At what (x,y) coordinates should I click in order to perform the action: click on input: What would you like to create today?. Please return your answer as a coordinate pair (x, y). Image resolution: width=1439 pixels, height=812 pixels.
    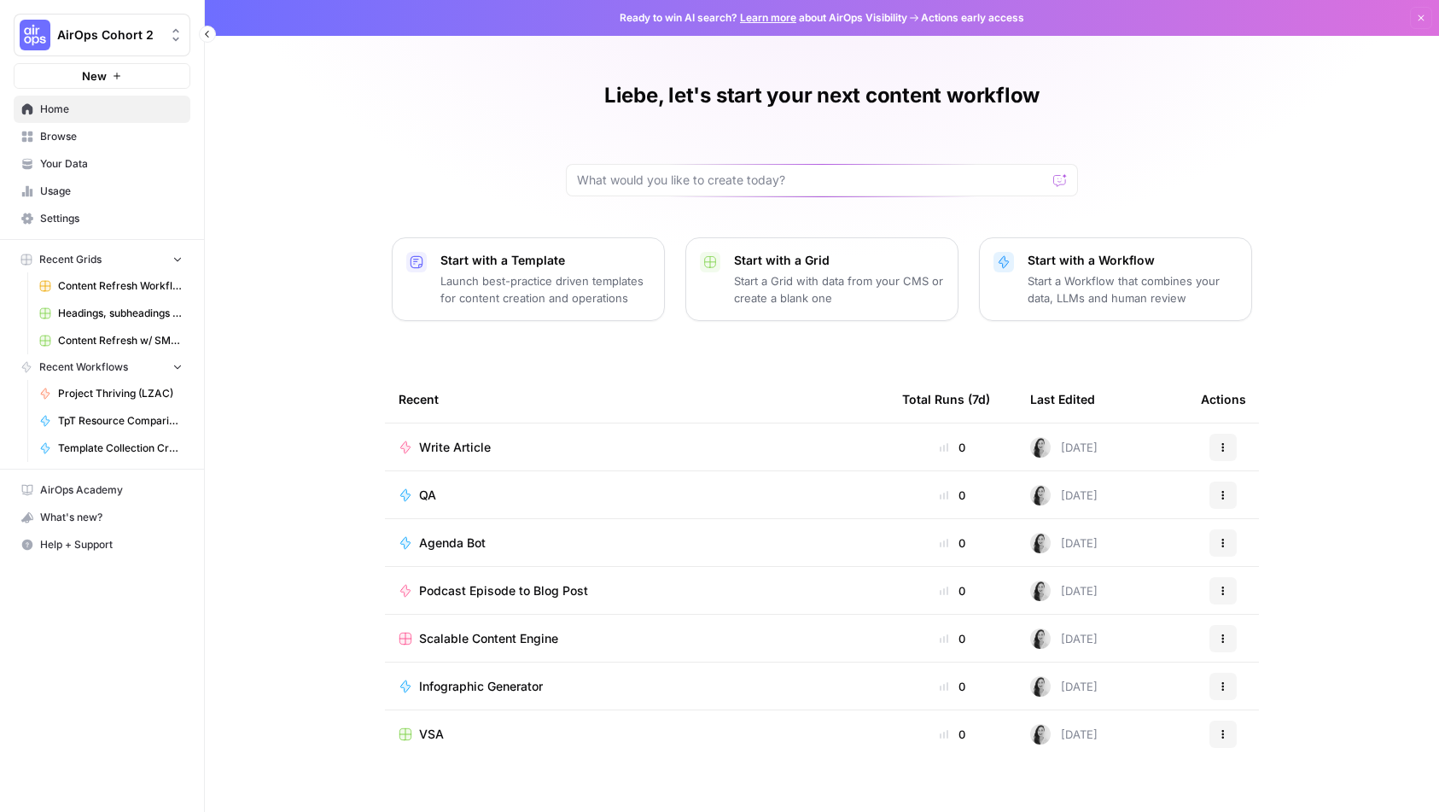
    Looking at the image, I should click on (812, 180).